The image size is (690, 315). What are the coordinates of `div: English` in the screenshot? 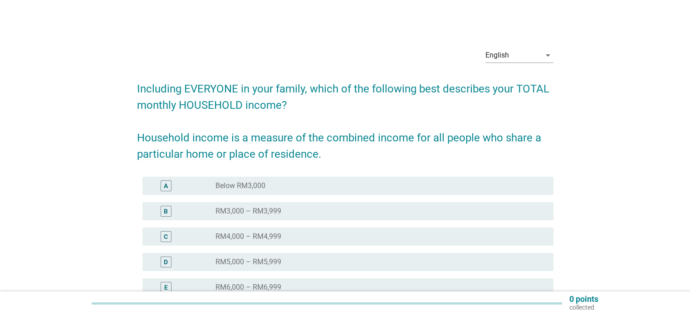 It's located at (497, 55).